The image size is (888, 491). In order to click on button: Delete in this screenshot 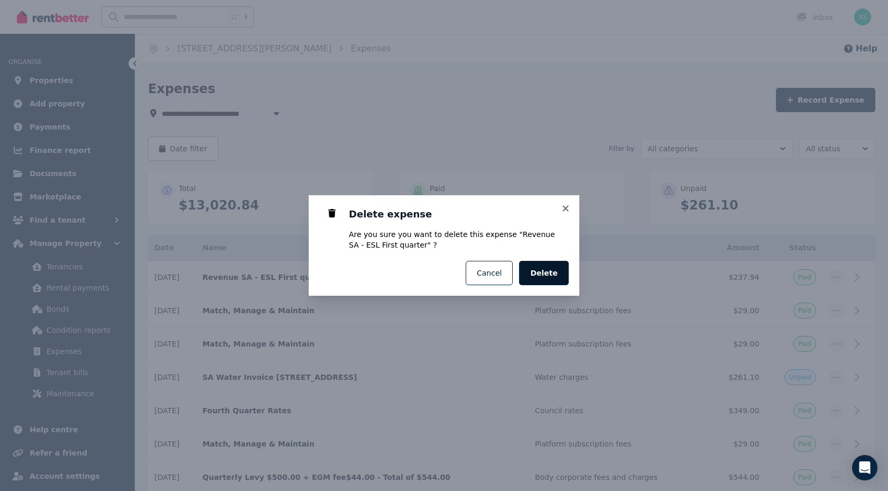, I will do `click(544, 273)`.